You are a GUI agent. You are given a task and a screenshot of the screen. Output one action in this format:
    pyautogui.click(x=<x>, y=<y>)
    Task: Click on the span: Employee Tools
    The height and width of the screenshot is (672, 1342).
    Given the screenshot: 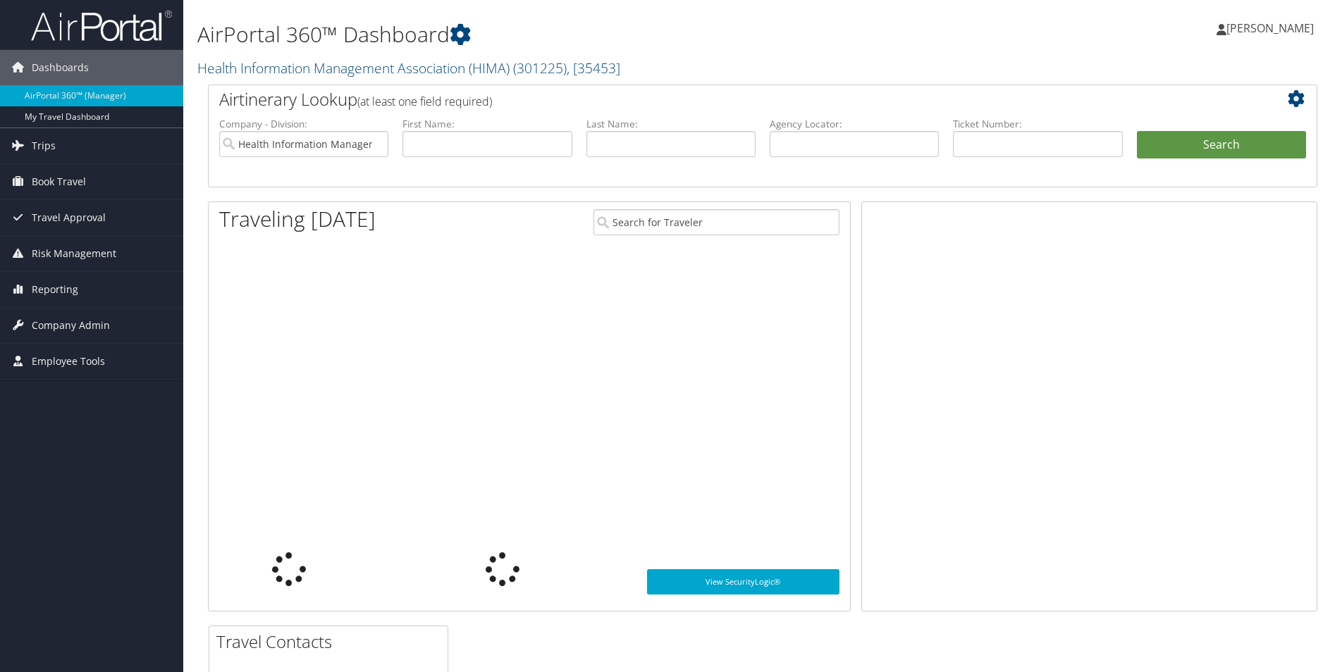 What is the action you would take?
    pyautogui.click(x=68, y=362)
    